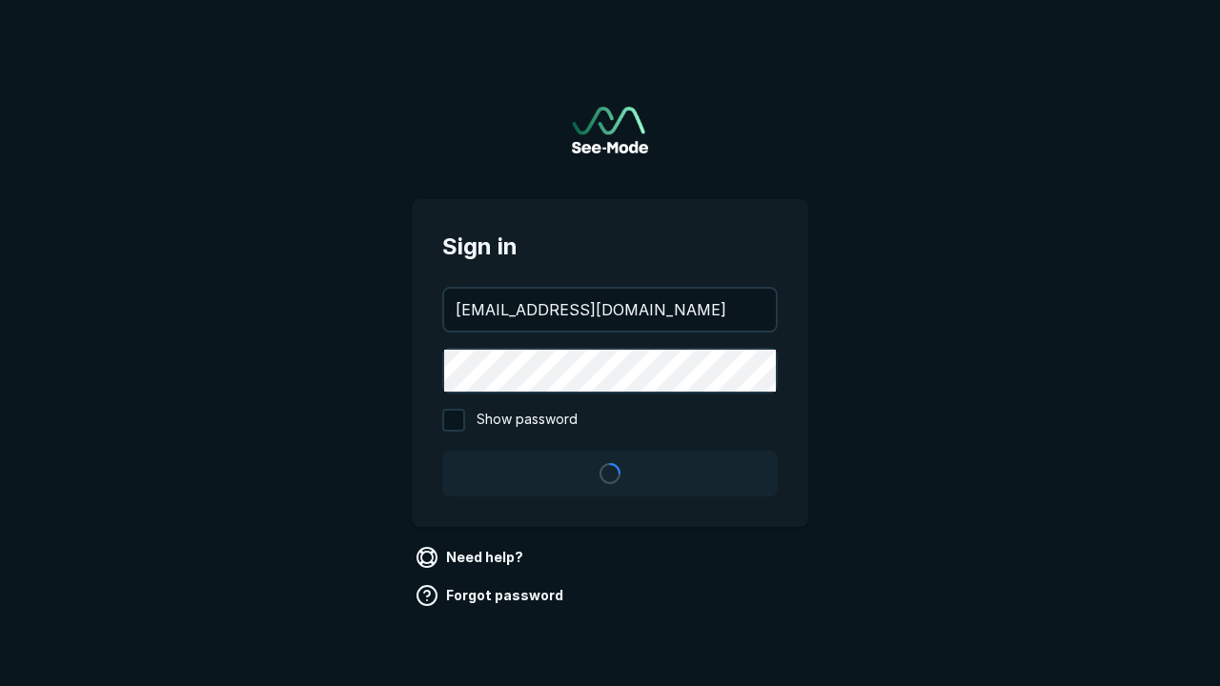 The image size is (1220, 686). I want to click on a: Forgot password, so click(491, 596).